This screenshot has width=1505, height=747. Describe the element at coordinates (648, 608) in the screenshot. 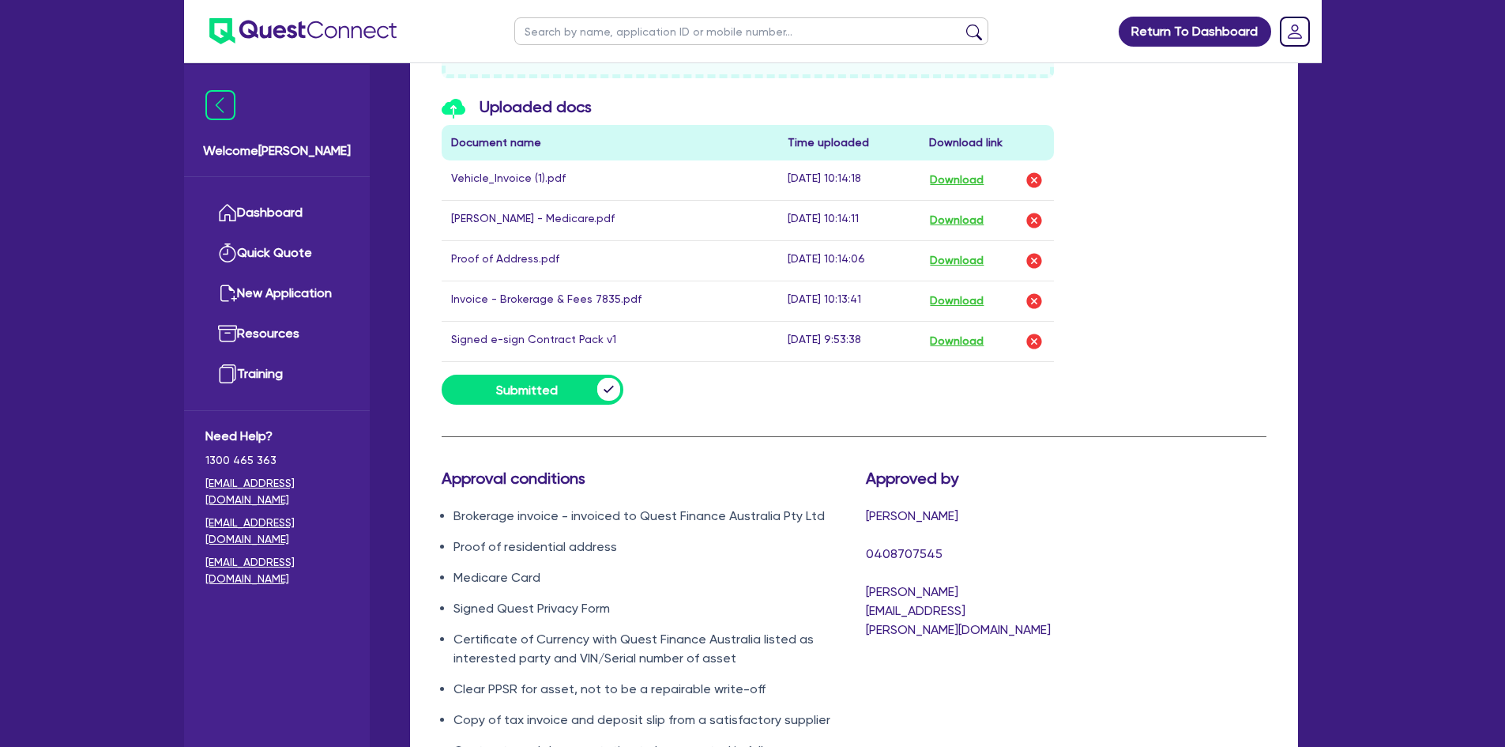

I see `li: Signed Quest Privacy Form` at that location.